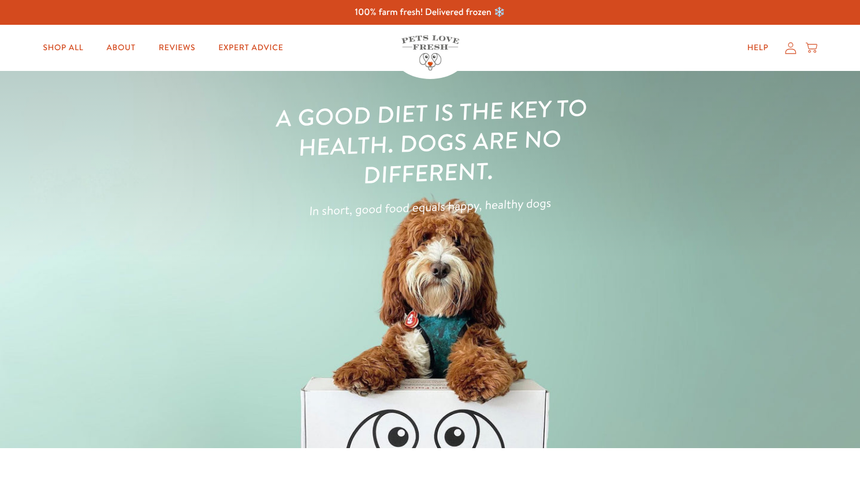  Describe the element at coordinates (177, 48) in the screenshot. I see `a: Reviews` at that location.